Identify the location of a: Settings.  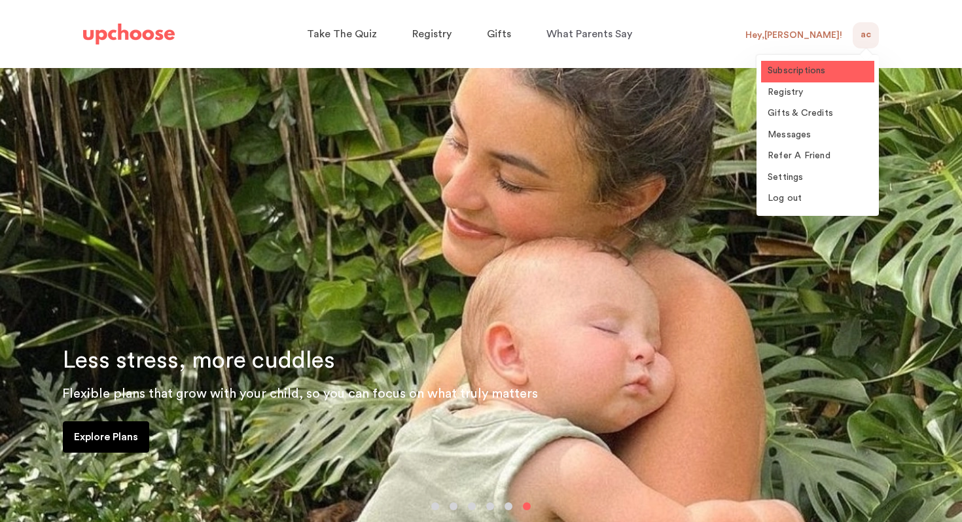
(817, 178).